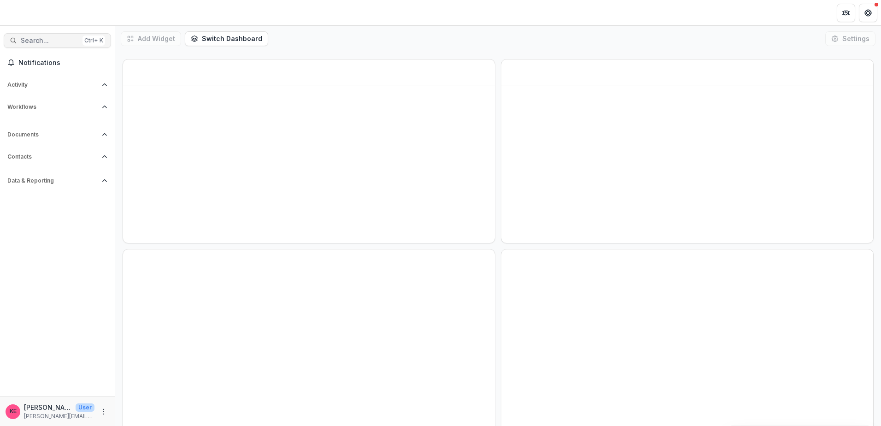  Describe the element at coordinates (13, 411) in the screenshot. I see `div: Katie E` at that location.